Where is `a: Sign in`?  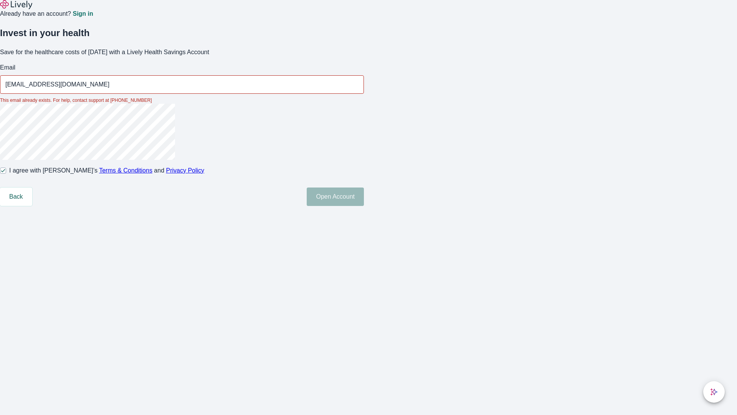 a: Sign in is located at coordinates (83, 14).